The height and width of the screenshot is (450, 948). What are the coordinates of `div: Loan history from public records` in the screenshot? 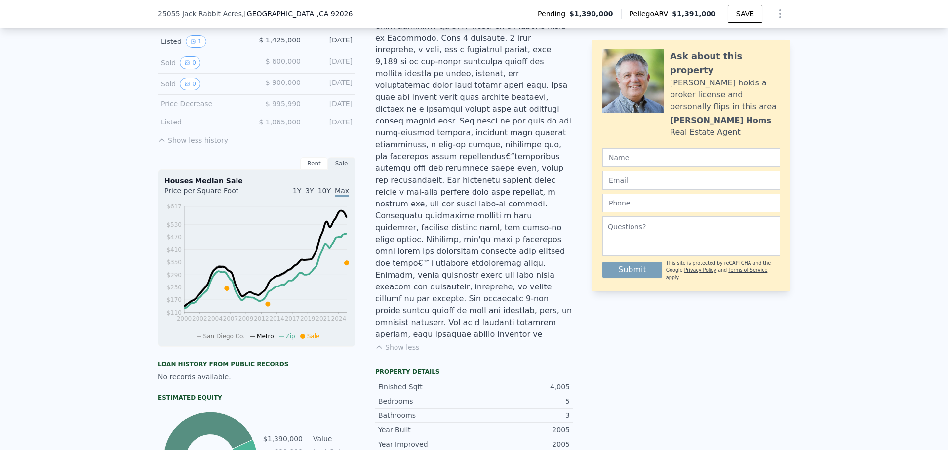 It's located at (257, 364).